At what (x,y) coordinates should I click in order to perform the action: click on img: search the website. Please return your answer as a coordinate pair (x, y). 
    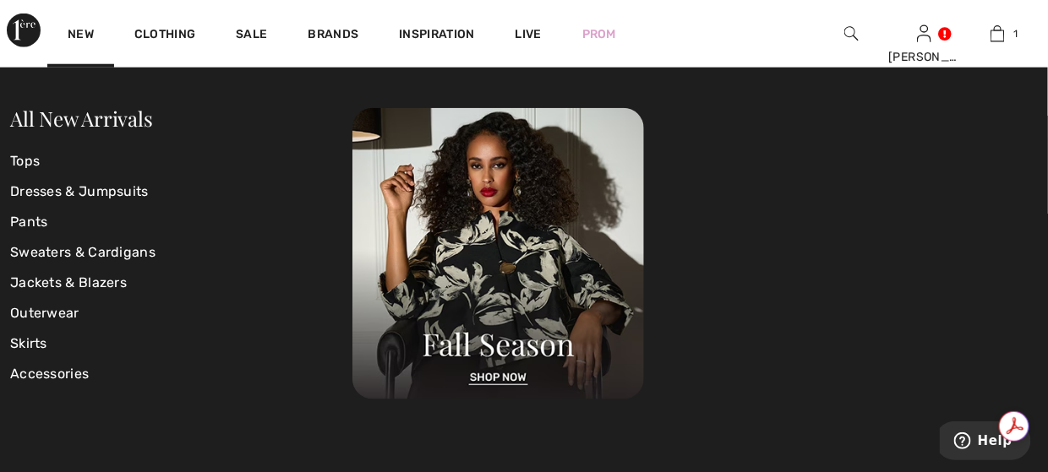
    Looking at the image, I should click on (851, 34).